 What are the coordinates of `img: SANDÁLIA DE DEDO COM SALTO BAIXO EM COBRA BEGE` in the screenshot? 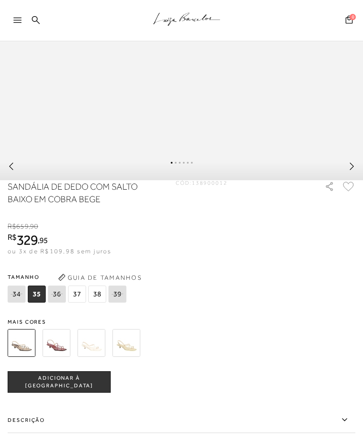 It's located at (22, 343).